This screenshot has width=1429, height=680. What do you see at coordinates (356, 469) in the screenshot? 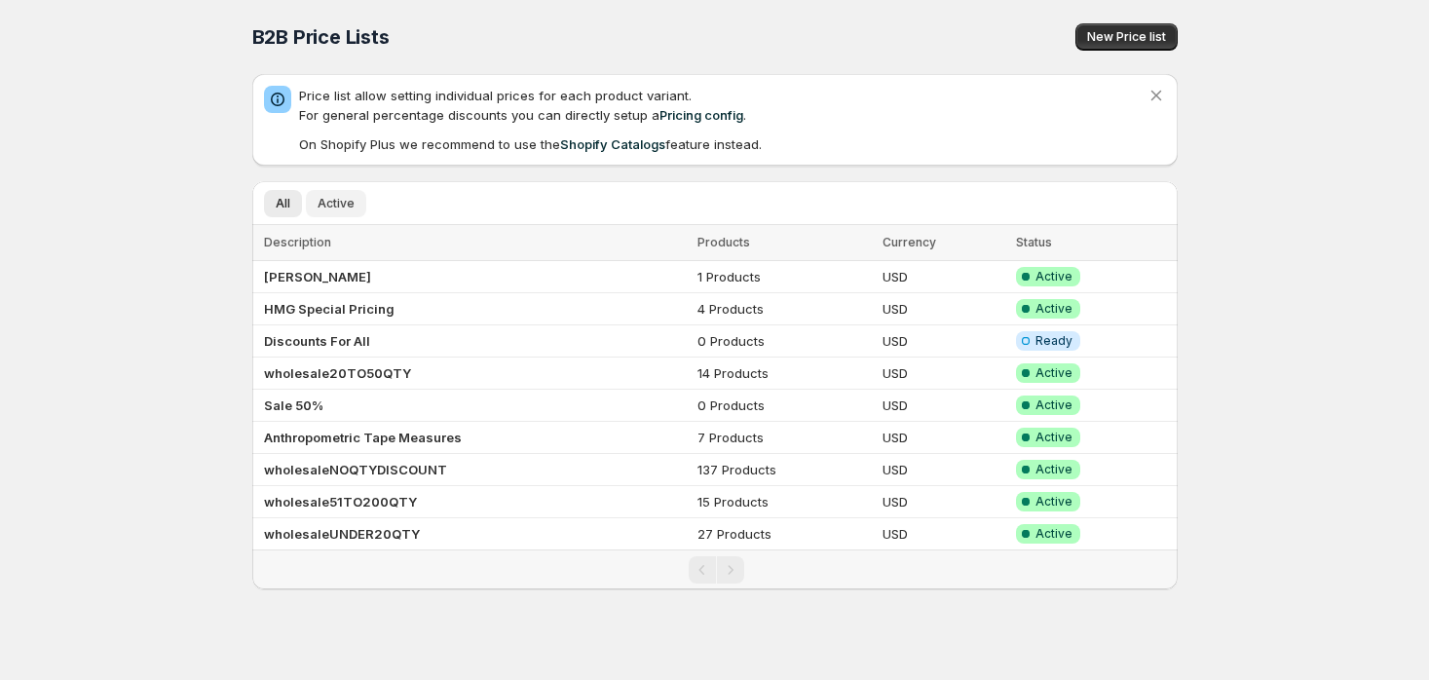
I see `b: wholesaleNOQTYDISCOUNT` at bounding box center [356, 469].